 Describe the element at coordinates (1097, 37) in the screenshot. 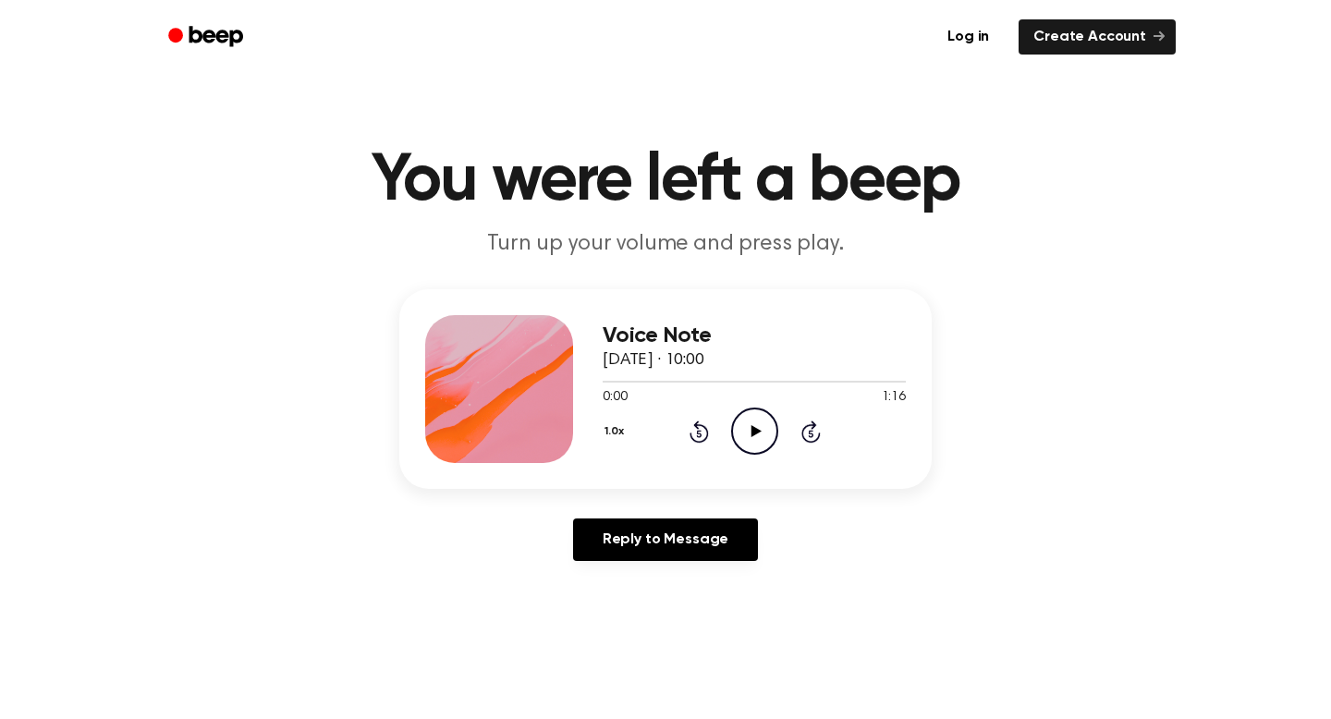

I see `a: Create Account` at that location.